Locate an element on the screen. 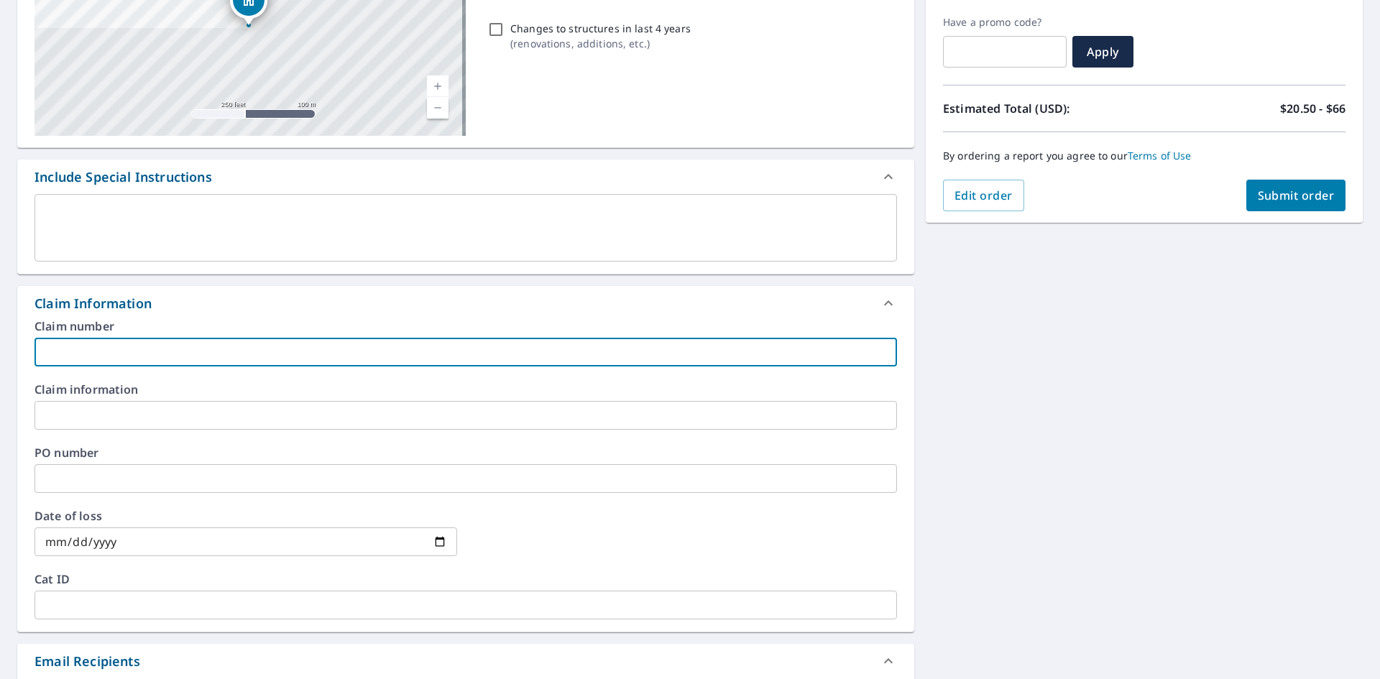 The height and width of the screenshot is (679, 1380). span: Submit order is located at coordinates (1295, 195).